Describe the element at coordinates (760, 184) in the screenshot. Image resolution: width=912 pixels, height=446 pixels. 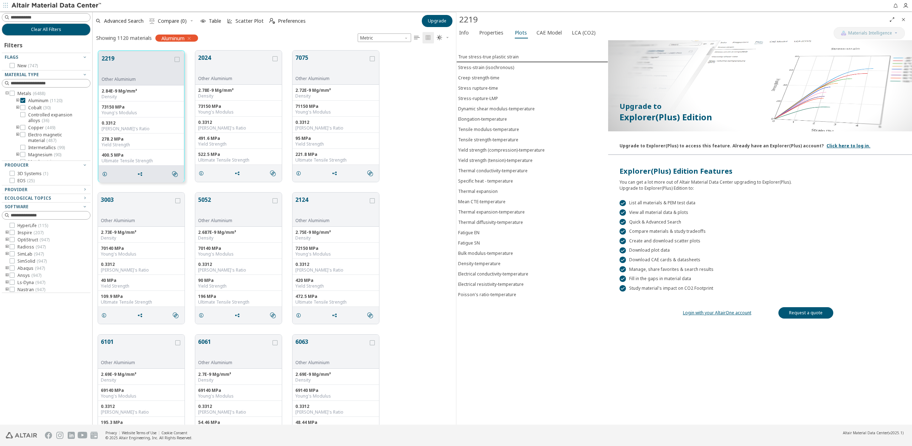
I see `div: You can get a lot more out of Altair Material Data Center upgrading to Explorer(Plus). Upgrade to...` at that location.